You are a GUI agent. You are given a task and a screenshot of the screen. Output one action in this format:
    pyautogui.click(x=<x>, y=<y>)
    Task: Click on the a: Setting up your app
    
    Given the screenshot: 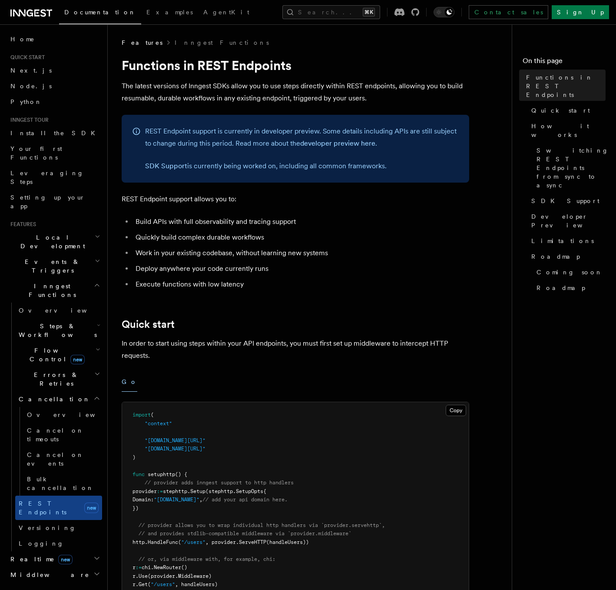 What is the action you would take?
    pyautogui.click(x=54, y=202)
    